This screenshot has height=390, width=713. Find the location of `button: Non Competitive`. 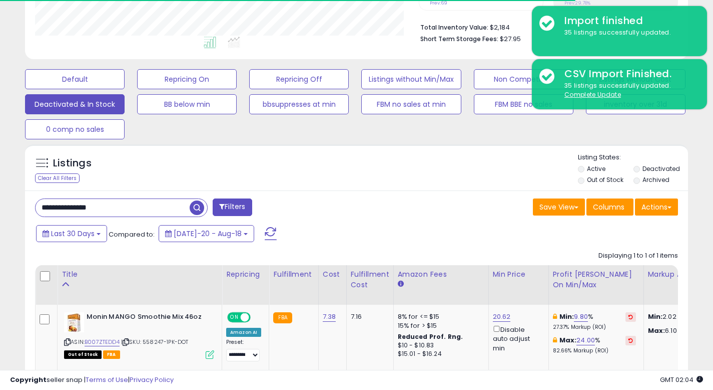

button: Non Competitive is located at coordinates (524, 79).